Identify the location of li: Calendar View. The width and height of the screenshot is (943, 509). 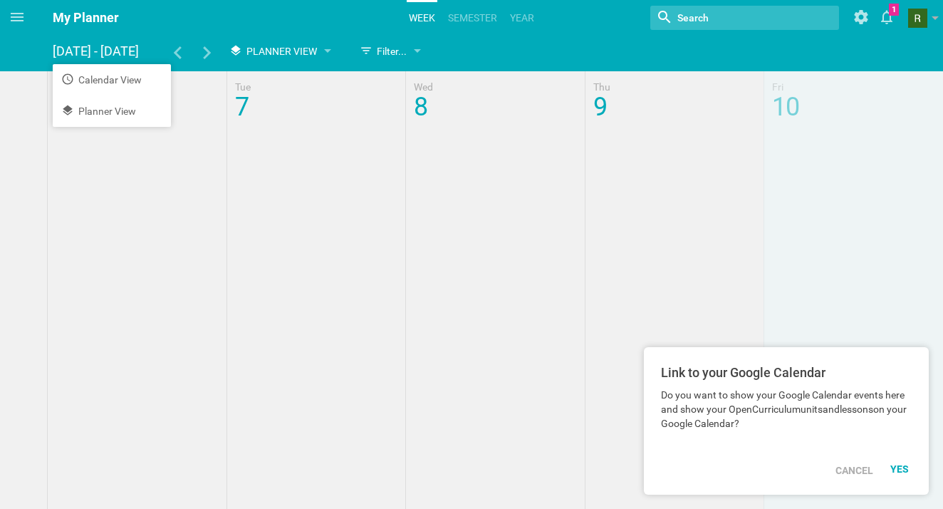
(112, 80).